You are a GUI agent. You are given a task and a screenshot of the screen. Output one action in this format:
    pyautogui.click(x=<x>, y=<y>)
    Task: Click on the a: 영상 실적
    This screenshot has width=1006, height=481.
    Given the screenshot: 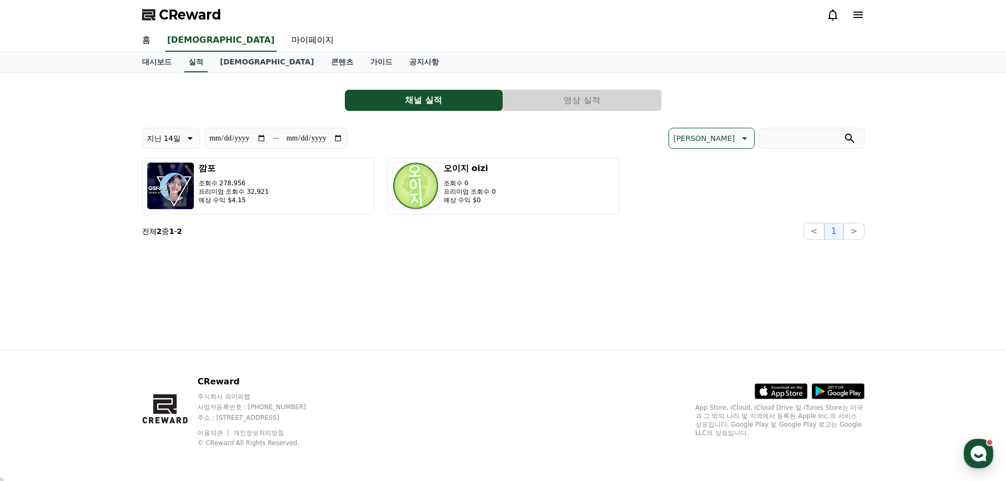 What is the action you would take?
    pyautogui.click(x=582, y=100)
    